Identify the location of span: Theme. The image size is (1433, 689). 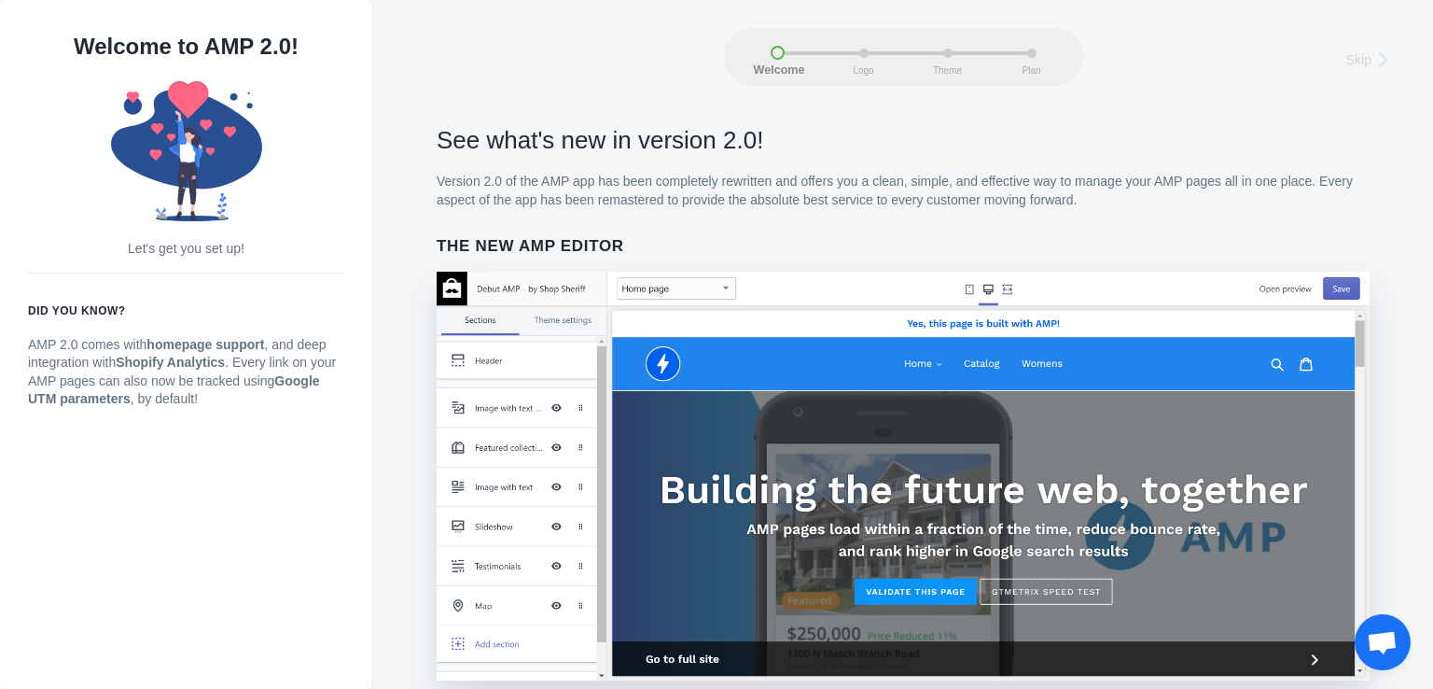
(948, 70).